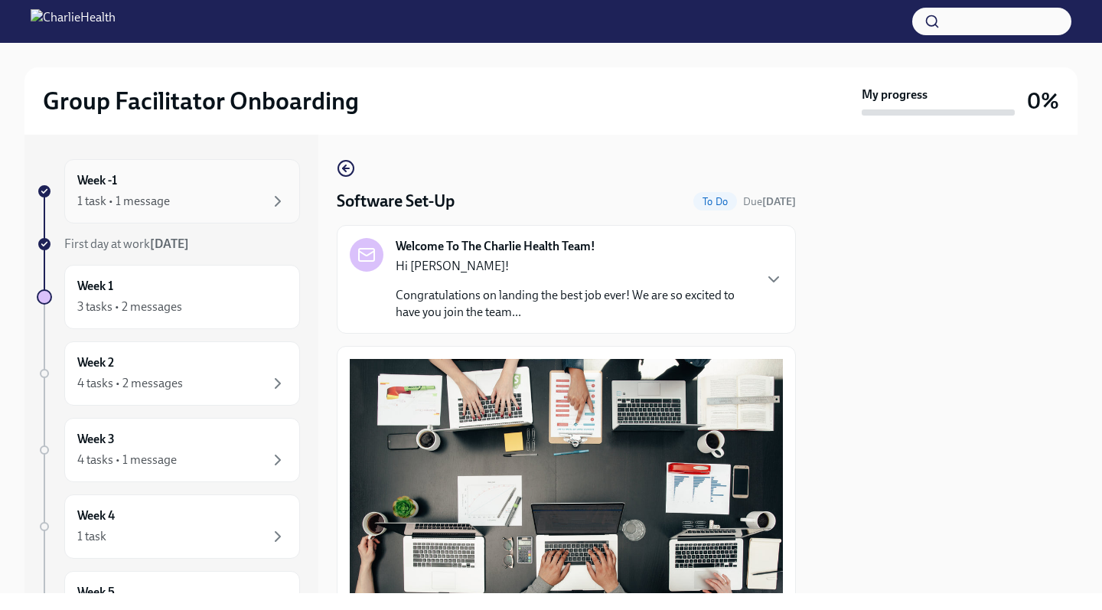  I want to click on div: 3 tasks • 2 messages, so click(129, 307).